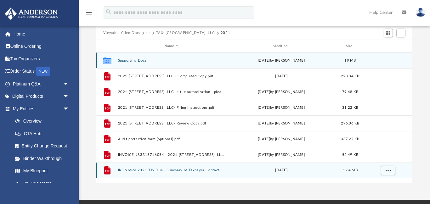 This screenshot has width=430, height=204. What do you see at coordinates (171, 60) in the screenshot?
I see `button: Supporting Docs` at bounding box center [171, 60].